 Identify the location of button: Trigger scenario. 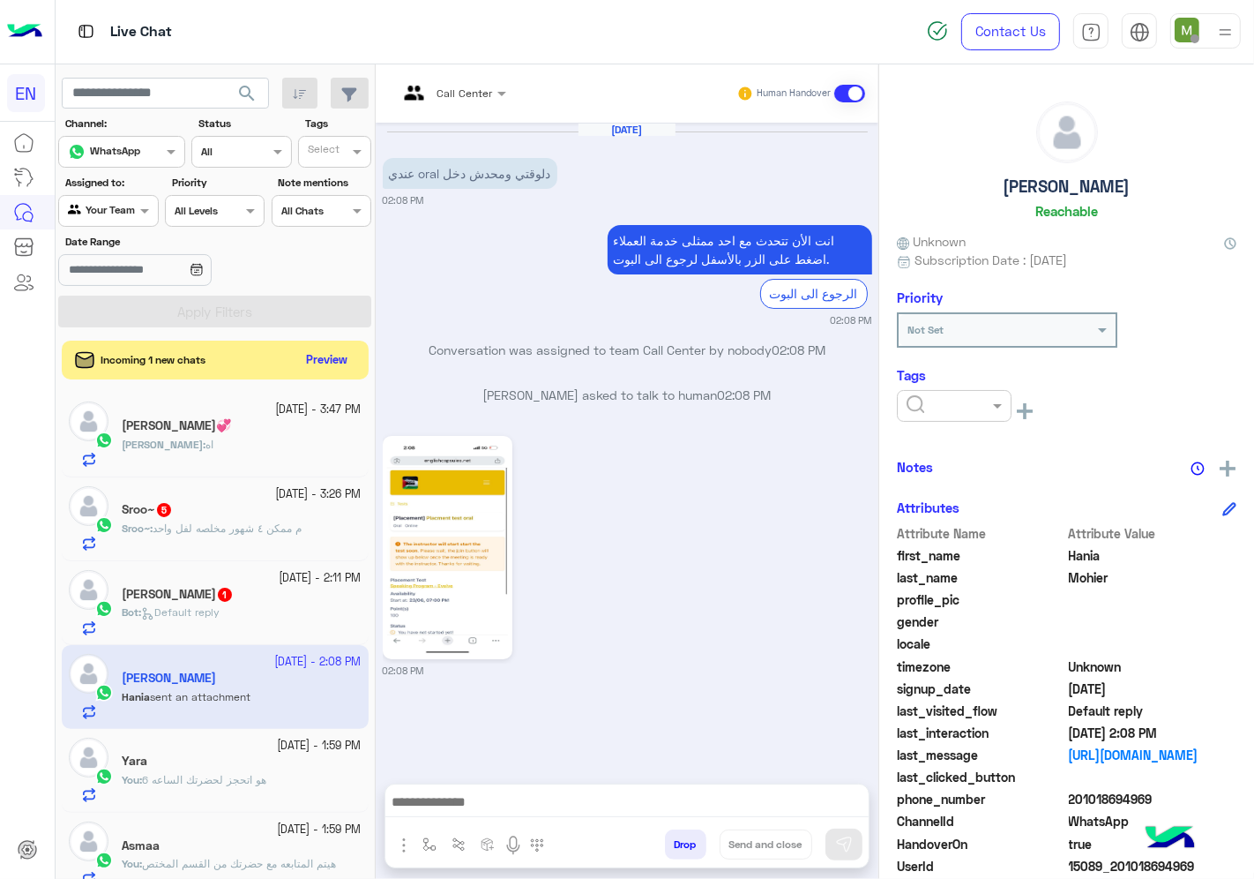
(459, 843).